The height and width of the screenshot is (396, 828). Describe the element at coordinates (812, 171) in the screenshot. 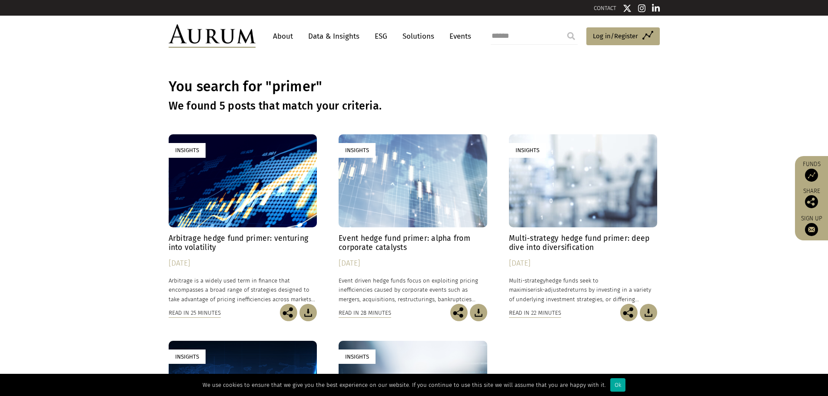

I see `a: Funds` at that location.